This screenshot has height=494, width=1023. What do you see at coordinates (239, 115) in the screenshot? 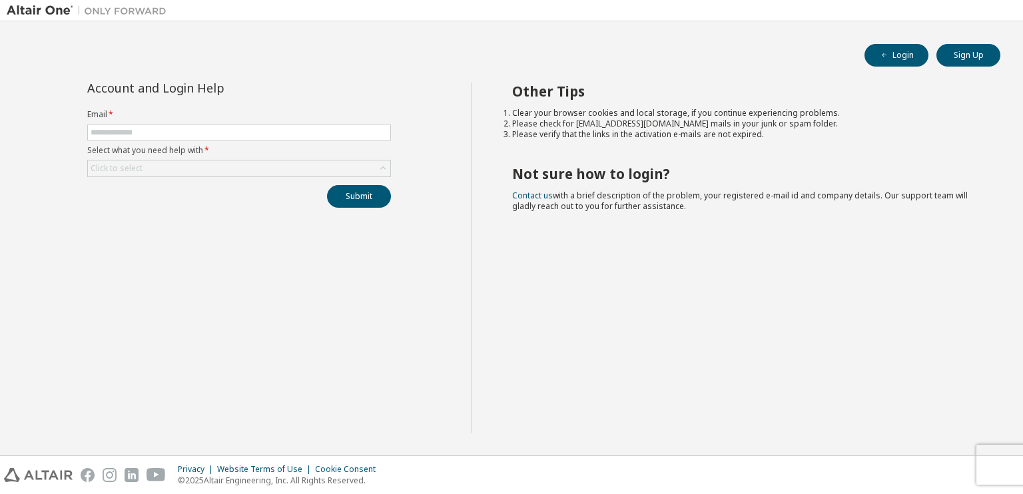
I see `label: Email` at bounding box center [239, 115].